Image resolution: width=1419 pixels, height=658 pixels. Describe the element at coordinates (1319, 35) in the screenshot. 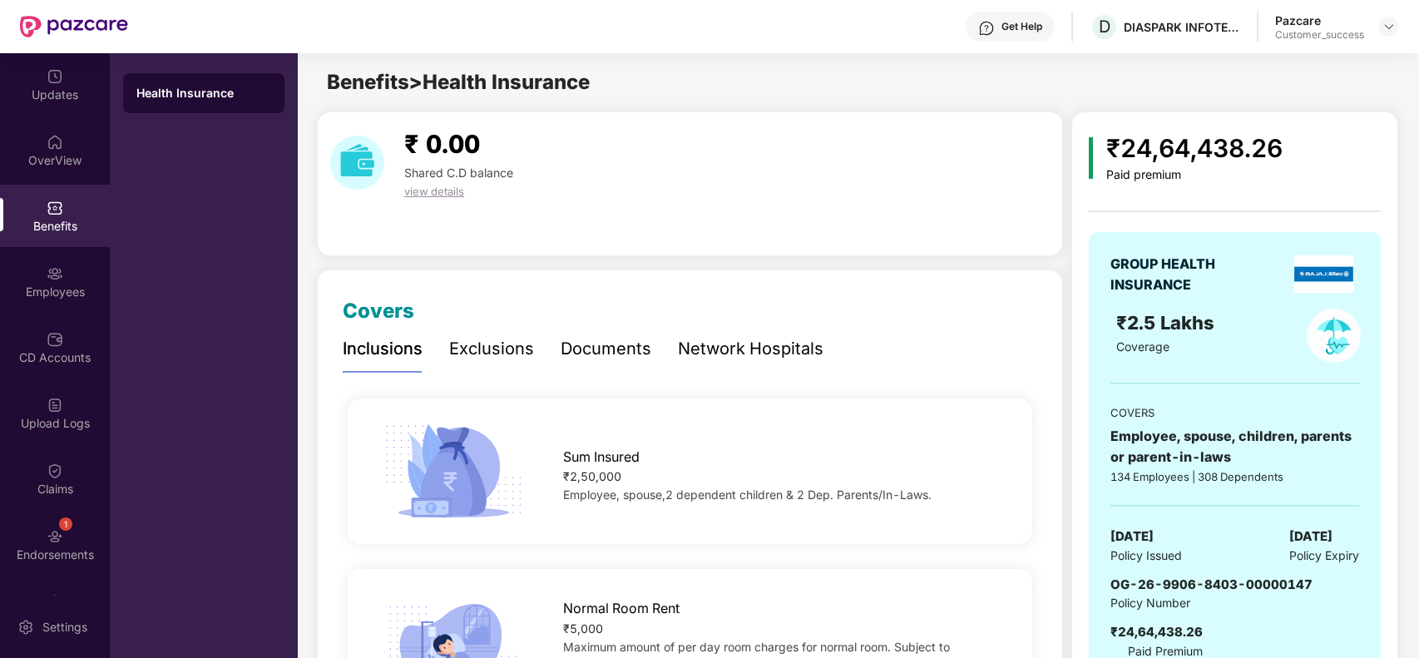

I see `div: Customer_success` at that location.